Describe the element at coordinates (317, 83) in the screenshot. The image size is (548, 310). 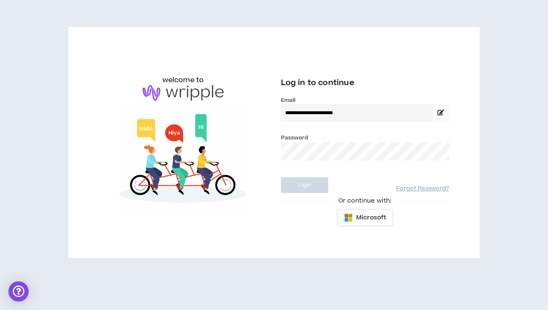
I see `span: Log in to continue` at that location.